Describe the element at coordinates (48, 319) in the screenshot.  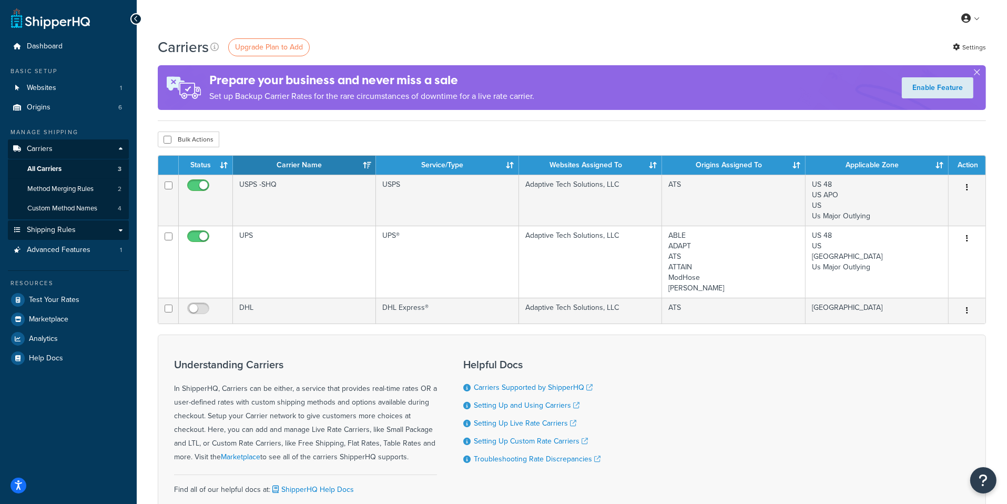
I see `span: Marketplace` at that location.